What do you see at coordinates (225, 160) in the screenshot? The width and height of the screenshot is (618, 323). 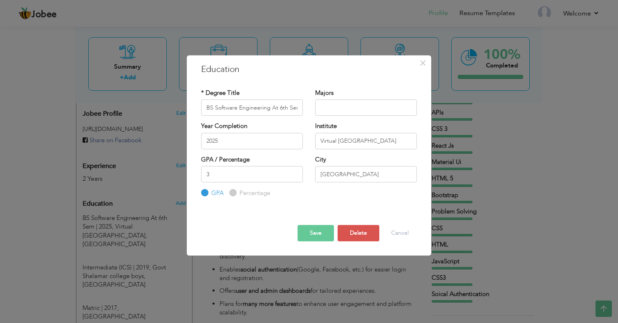 I see `label: GPA / Percentage` at bounding box center [225, 160].